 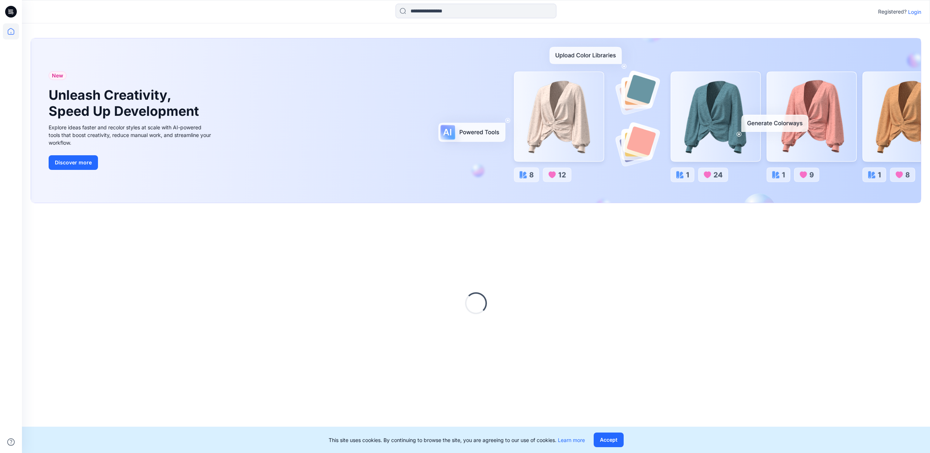 I want to click on span: New, so click(x=57, y=76).